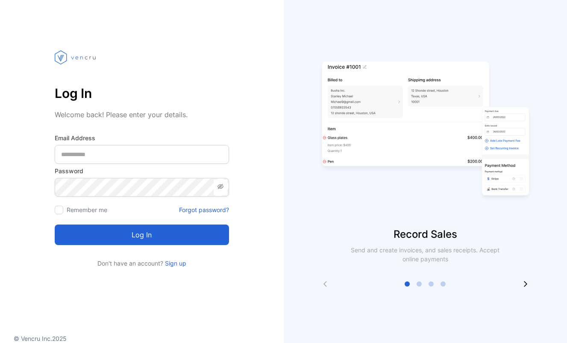 Image resolution: width=567 pixels, height=343 pixels. What do you see at coordinates (142, 115) in the screenshot?
I see `p: Welcome back! Please enter your details.` at bounding box center [142, 115].